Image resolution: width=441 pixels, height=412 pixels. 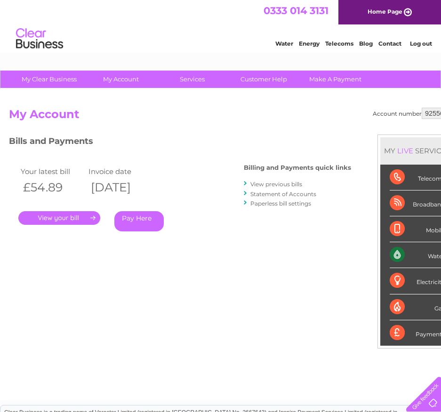 What do you see at coordinates (365, 43) in the screenshot?
I see `a: Blog` at bounding box center [365, 43].